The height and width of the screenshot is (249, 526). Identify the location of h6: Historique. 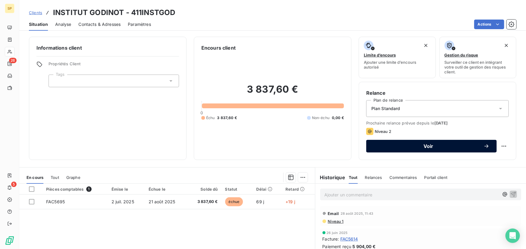
(330, 178).